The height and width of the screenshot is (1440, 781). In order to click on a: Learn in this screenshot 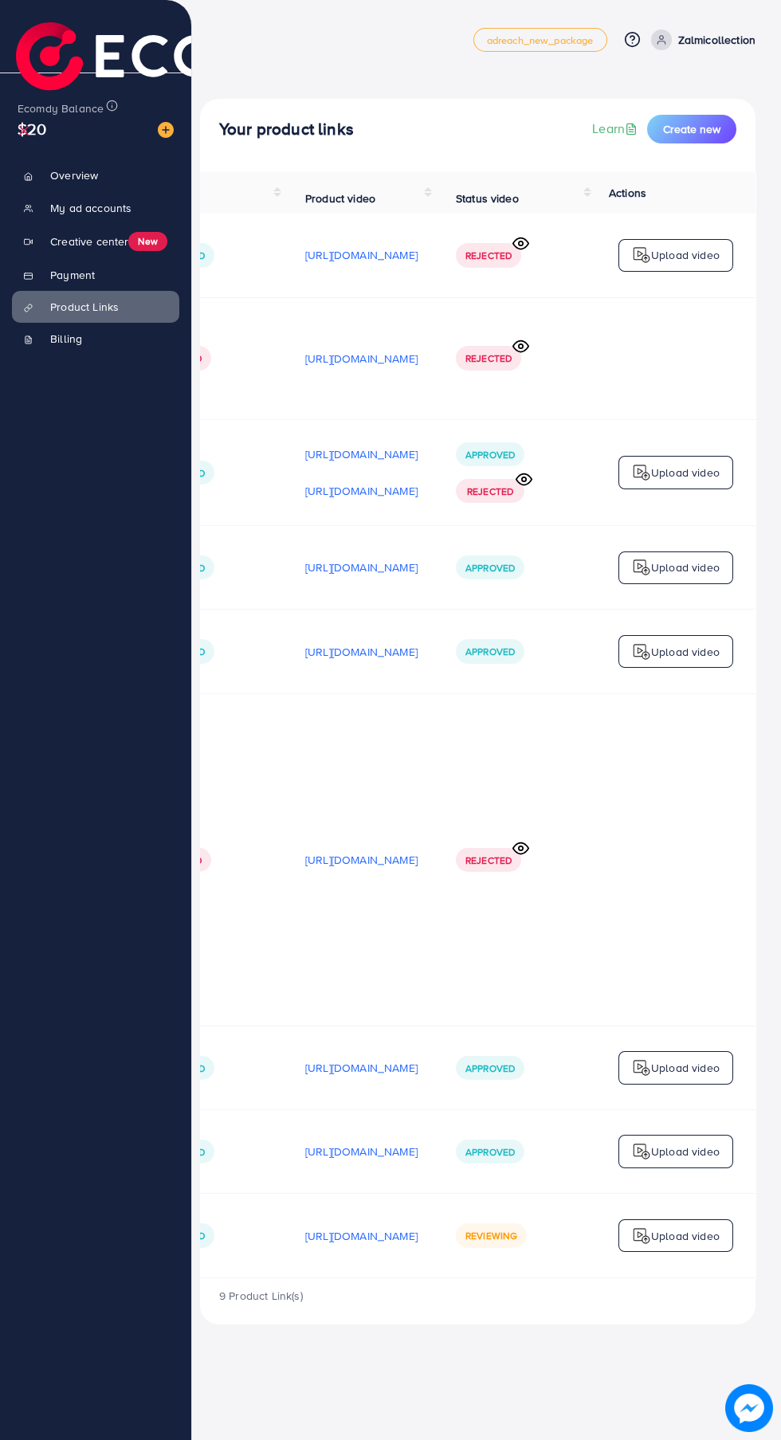, I will do `click(616, 128)`.